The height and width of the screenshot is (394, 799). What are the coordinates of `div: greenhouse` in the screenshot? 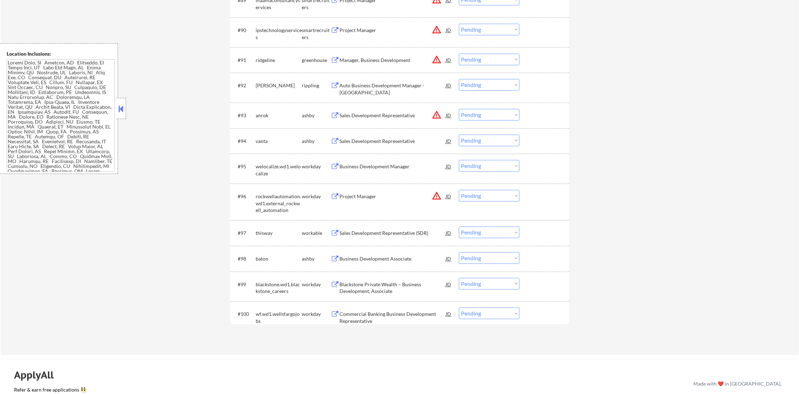 It's located at (316, 60).